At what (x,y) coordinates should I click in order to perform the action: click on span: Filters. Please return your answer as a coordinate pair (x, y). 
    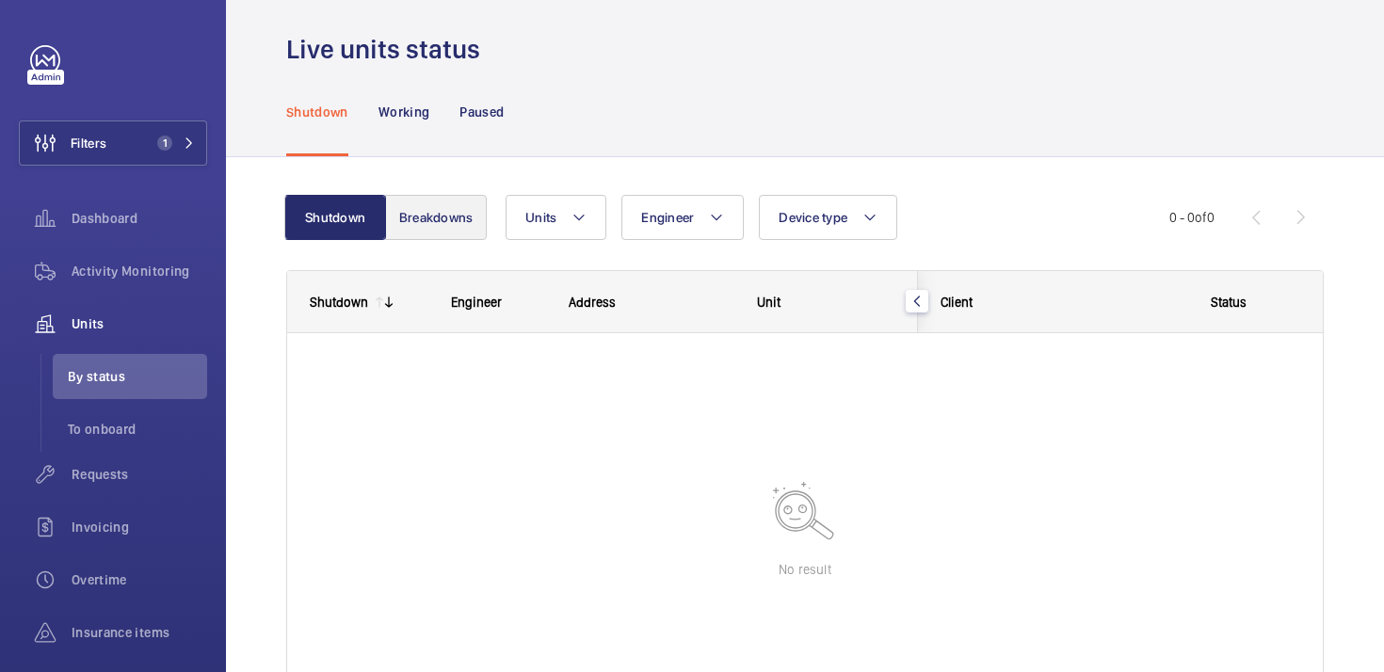
    Looking at the image, I should click on (88, 143).